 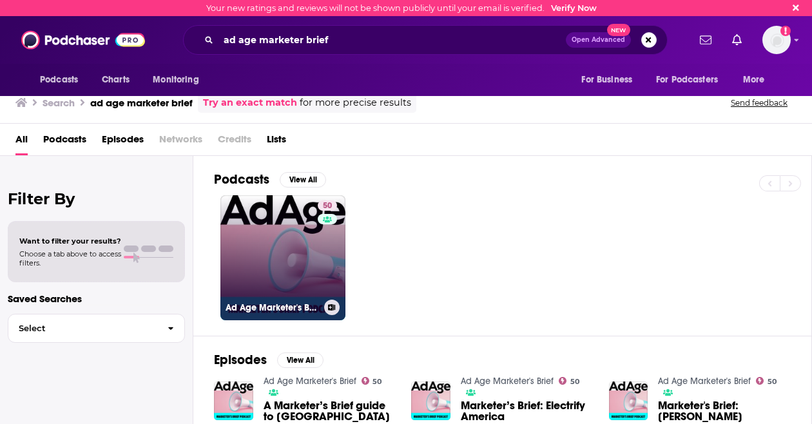 What do you see at coordinates (759, 102) in the screenshot?
I see `button: Send feedback` at bounding box center [759, 102].